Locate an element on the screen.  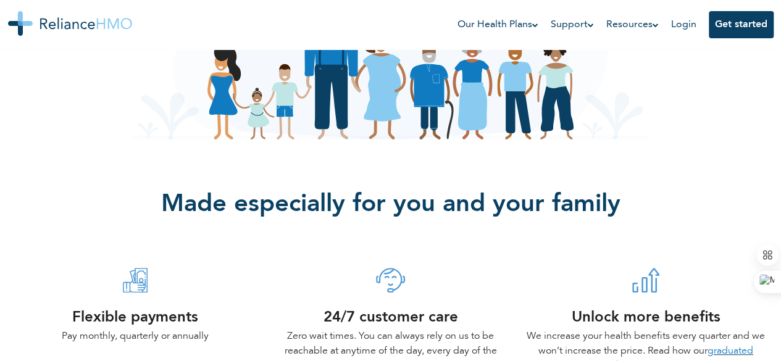
img: Reliance HMO's Logo is located at coordinates (70, 23).